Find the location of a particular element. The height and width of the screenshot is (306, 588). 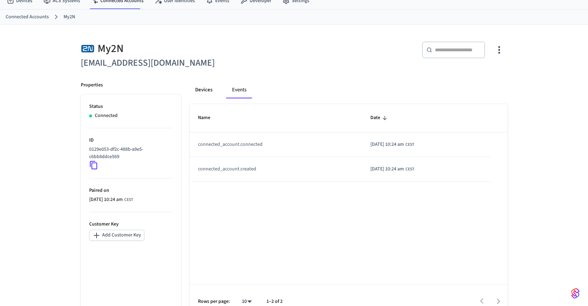

p: Customer Key is located at coordinates (131, 224).